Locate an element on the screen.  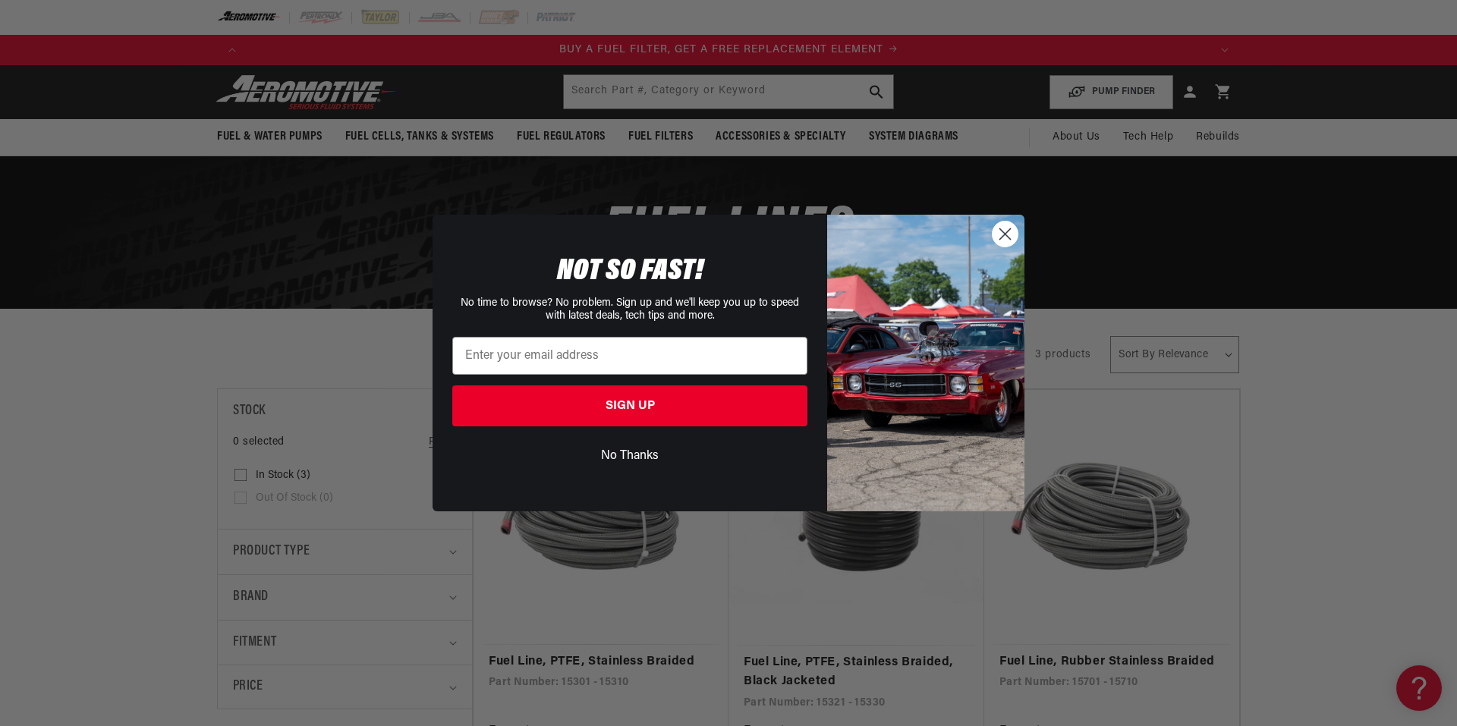
button: Close dialog is located at coordinates (1005, 234).